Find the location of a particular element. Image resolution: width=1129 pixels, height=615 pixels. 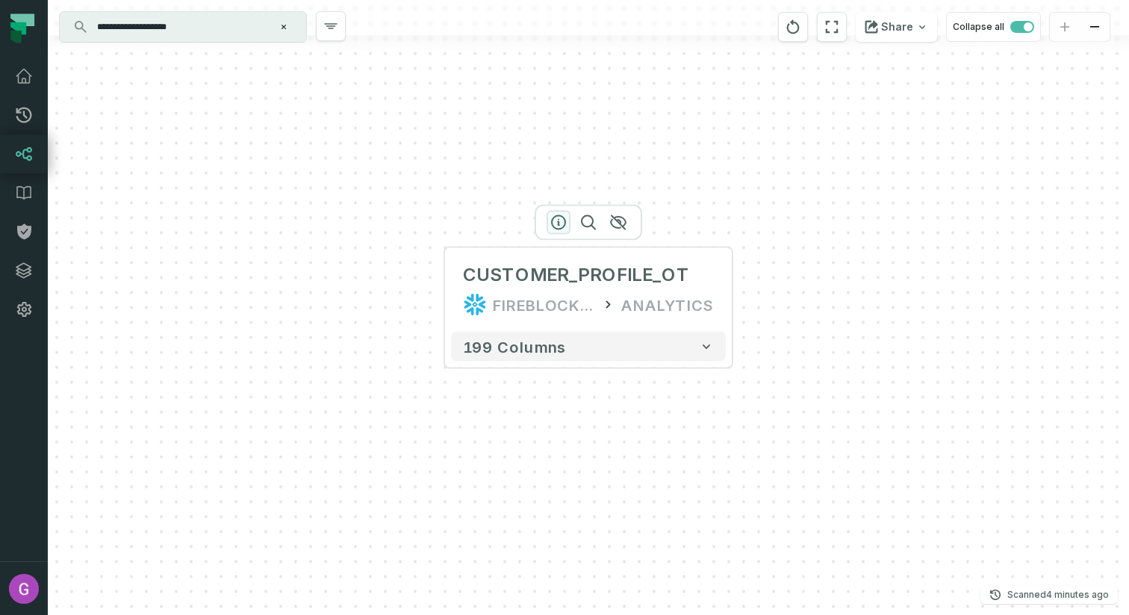

button: Clear search query is located at coordinates (284, 27).